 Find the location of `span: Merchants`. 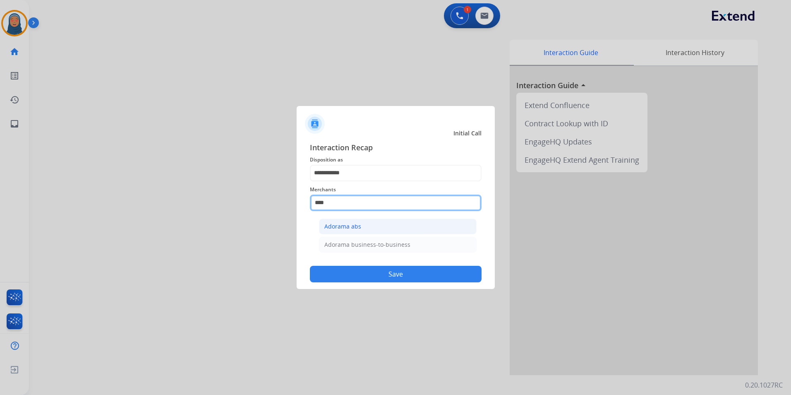

span: Merchants is located at coordinates (396, 190).